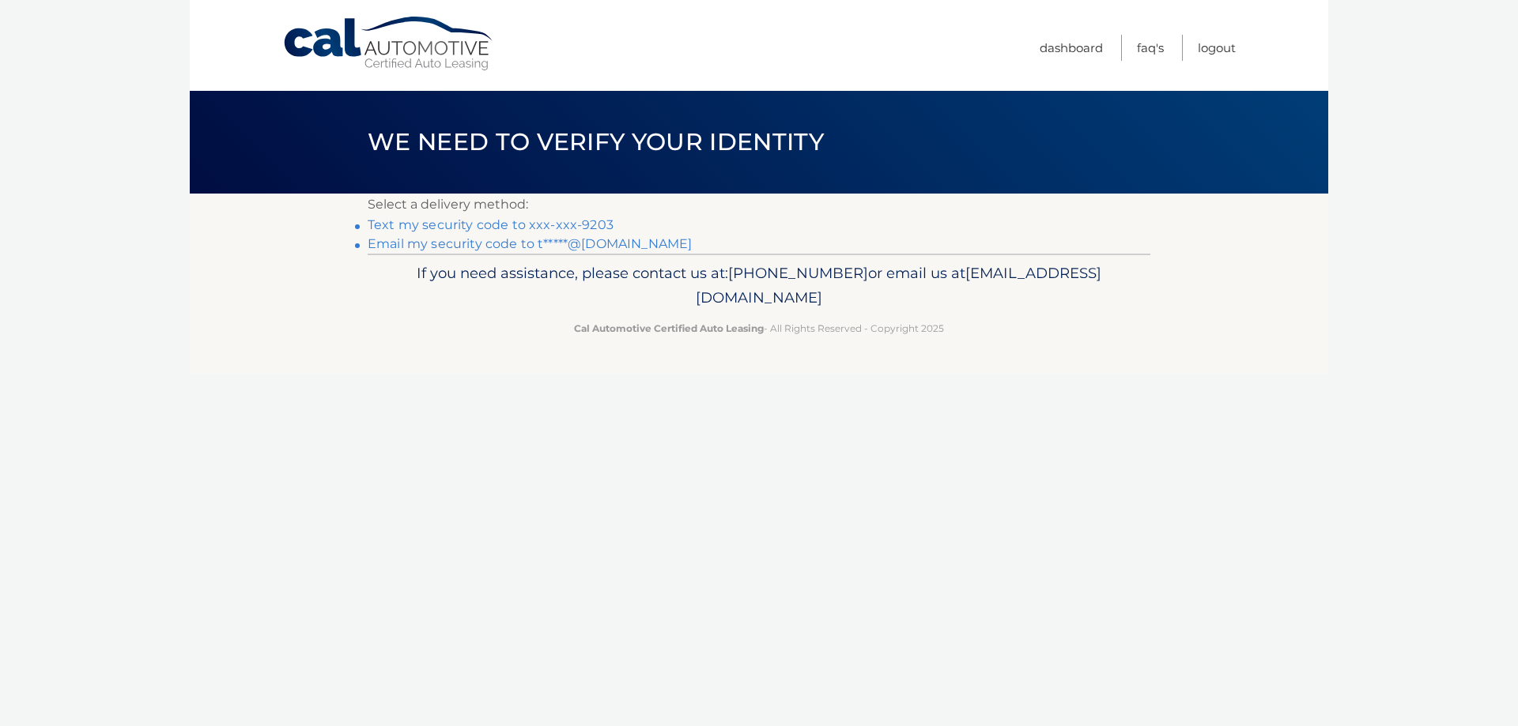 The image size is (1518, 726). Describe the element at coordinates (669, 328) in the screenshot. I see `strong: Cal Automotive Certified Auto Leasing` at that location.